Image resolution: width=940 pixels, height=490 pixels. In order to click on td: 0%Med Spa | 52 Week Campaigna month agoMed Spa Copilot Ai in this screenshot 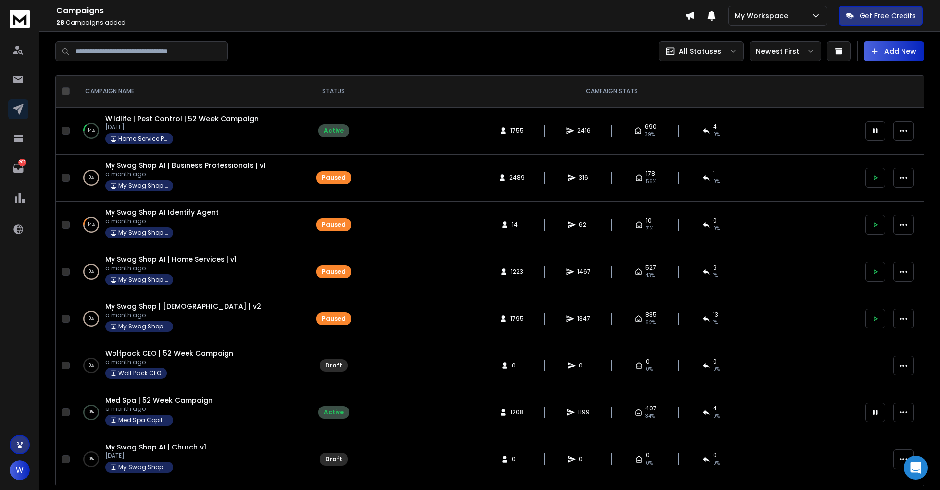, I will do `click(189, 412)`.